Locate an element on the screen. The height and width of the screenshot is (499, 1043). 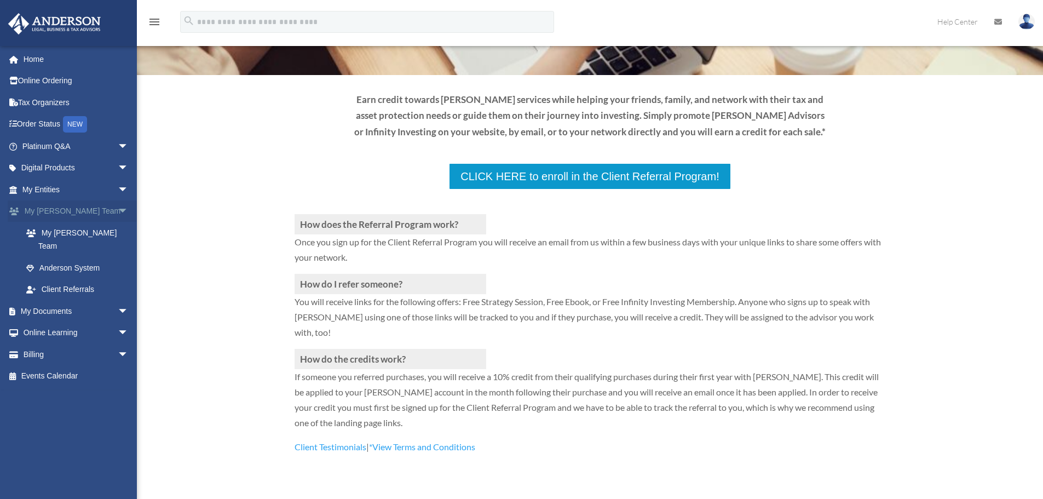
i: menu is located at coordinates (154, 22).